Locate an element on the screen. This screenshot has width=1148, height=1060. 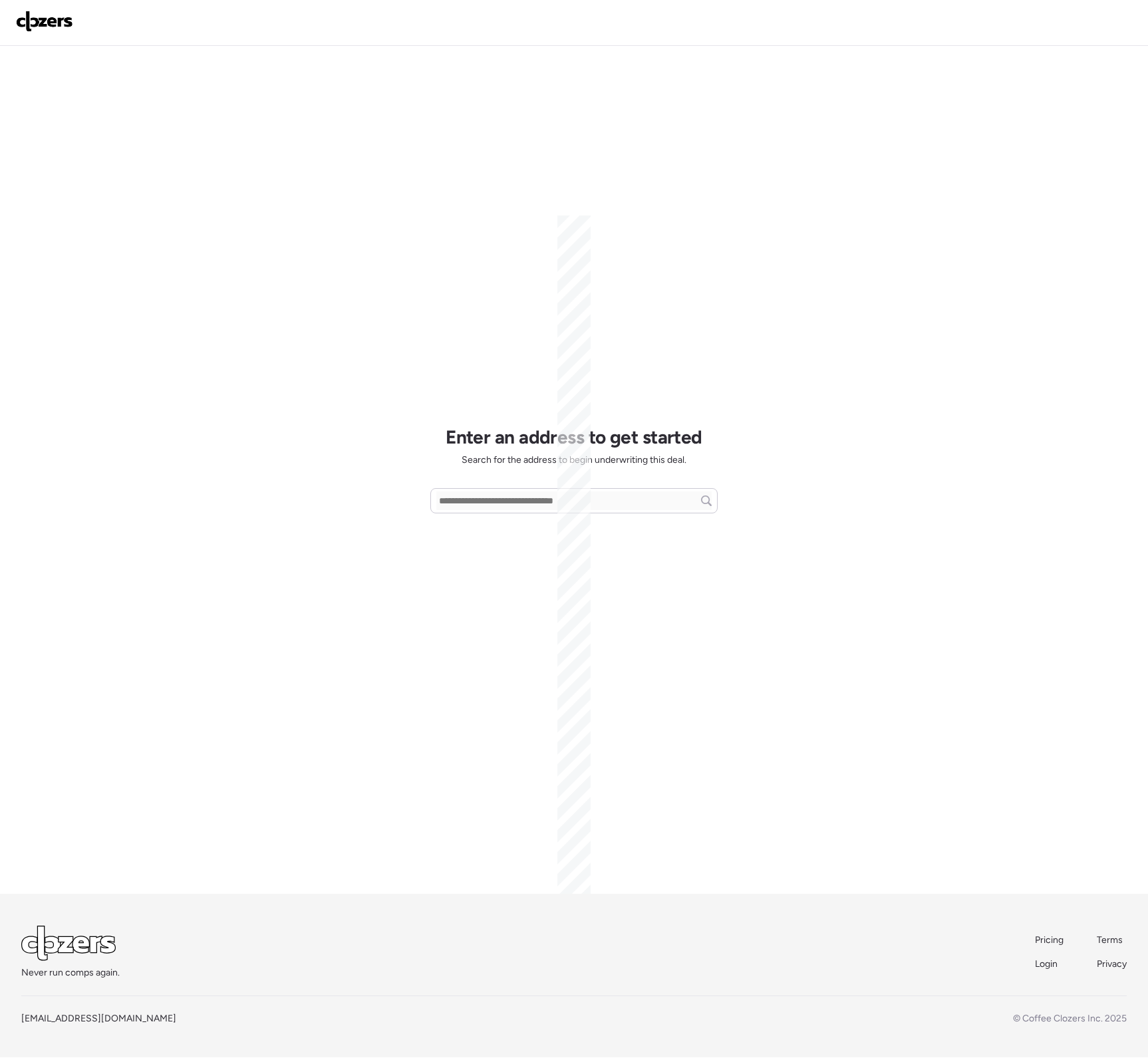
img: Logo is located at coordinates (44, 22).